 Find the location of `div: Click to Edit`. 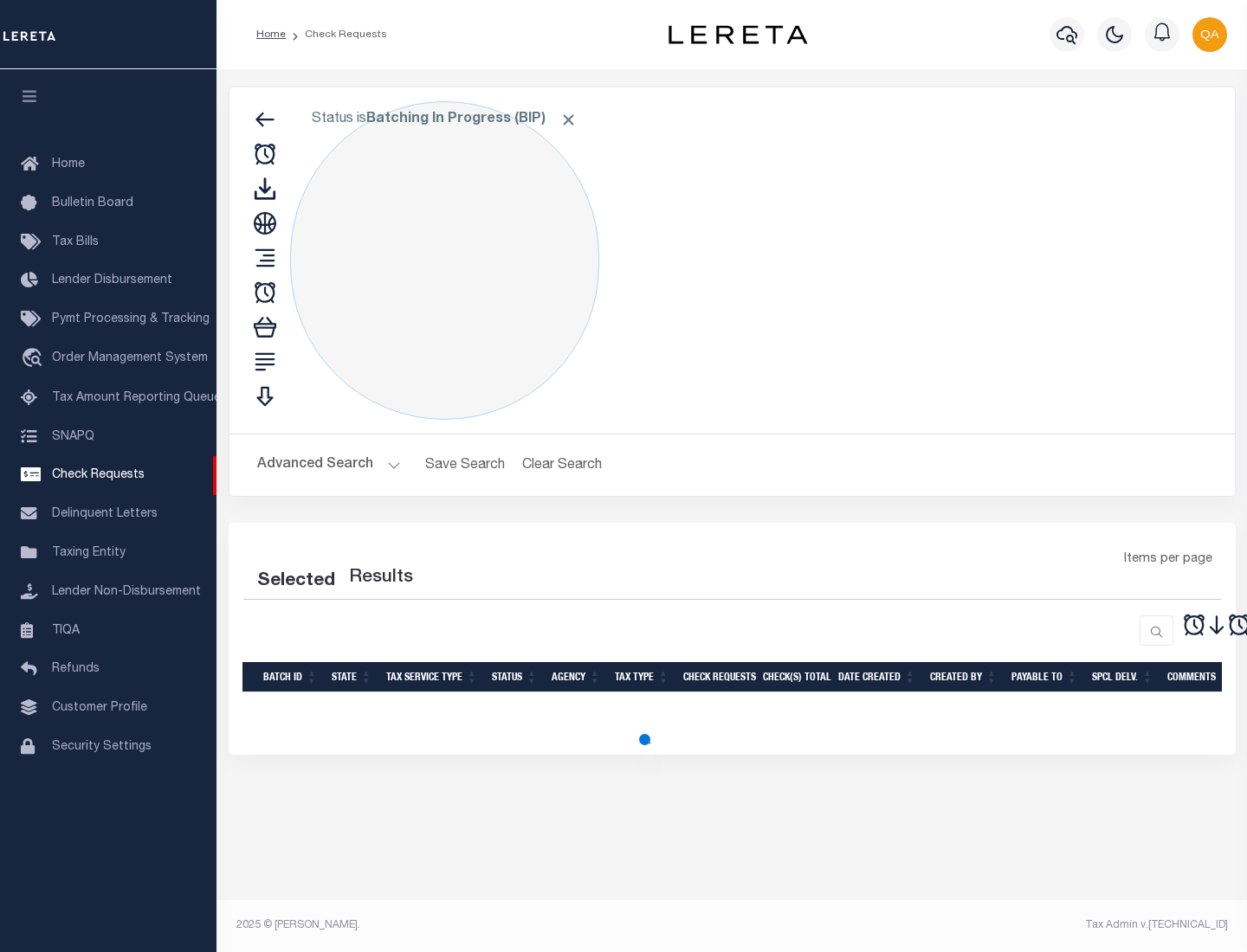

div: Click to Edit is located at coordinates (445, 261).